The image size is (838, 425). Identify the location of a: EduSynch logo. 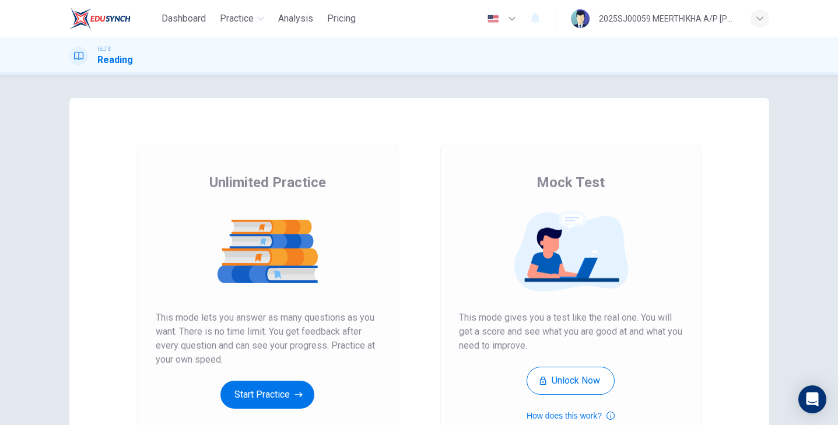
(113, 19).